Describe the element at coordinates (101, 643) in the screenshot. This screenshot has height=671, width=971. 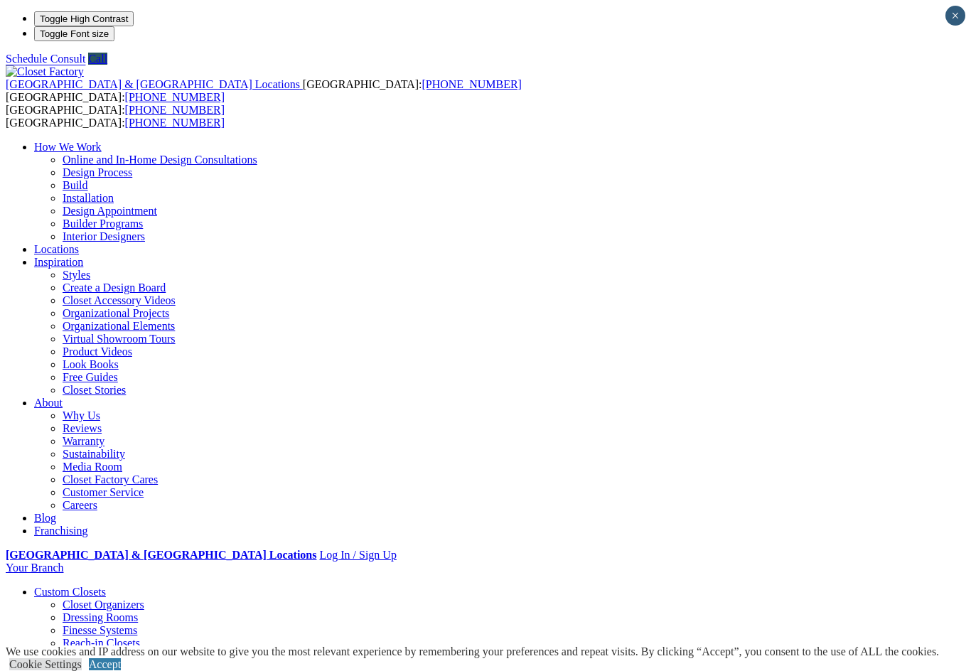
I see `a: Reach-in Closets` at that location.